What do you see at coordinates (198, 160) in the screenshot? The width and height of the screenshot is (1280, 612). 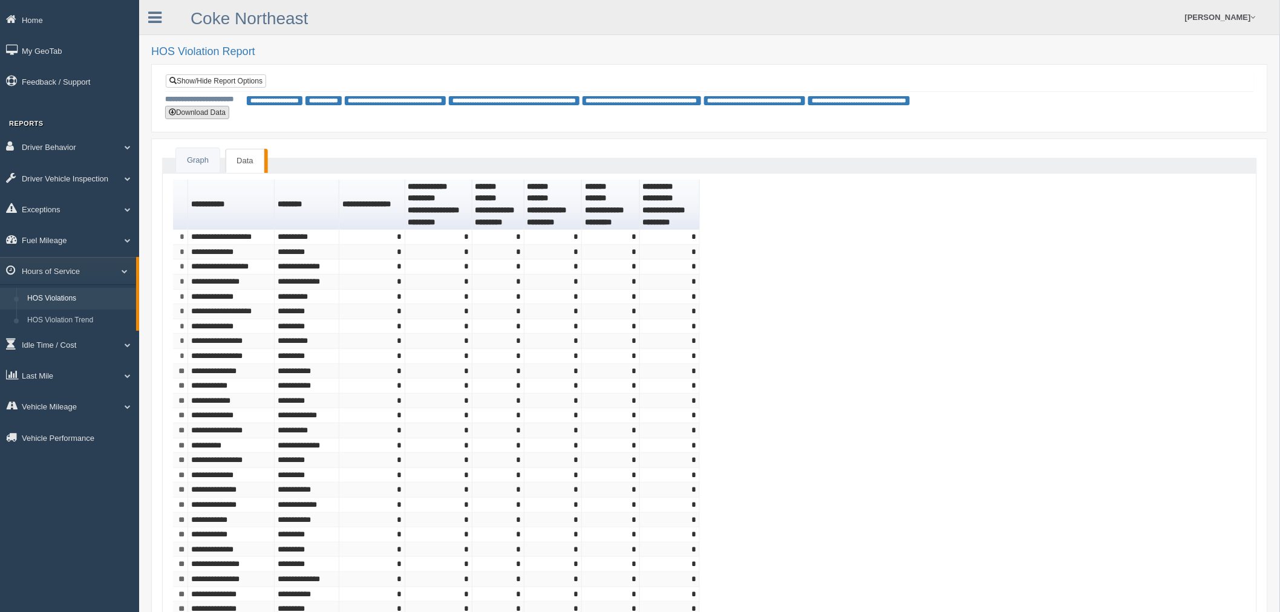 I see `a: Graph` at bounding box center [198, 160].